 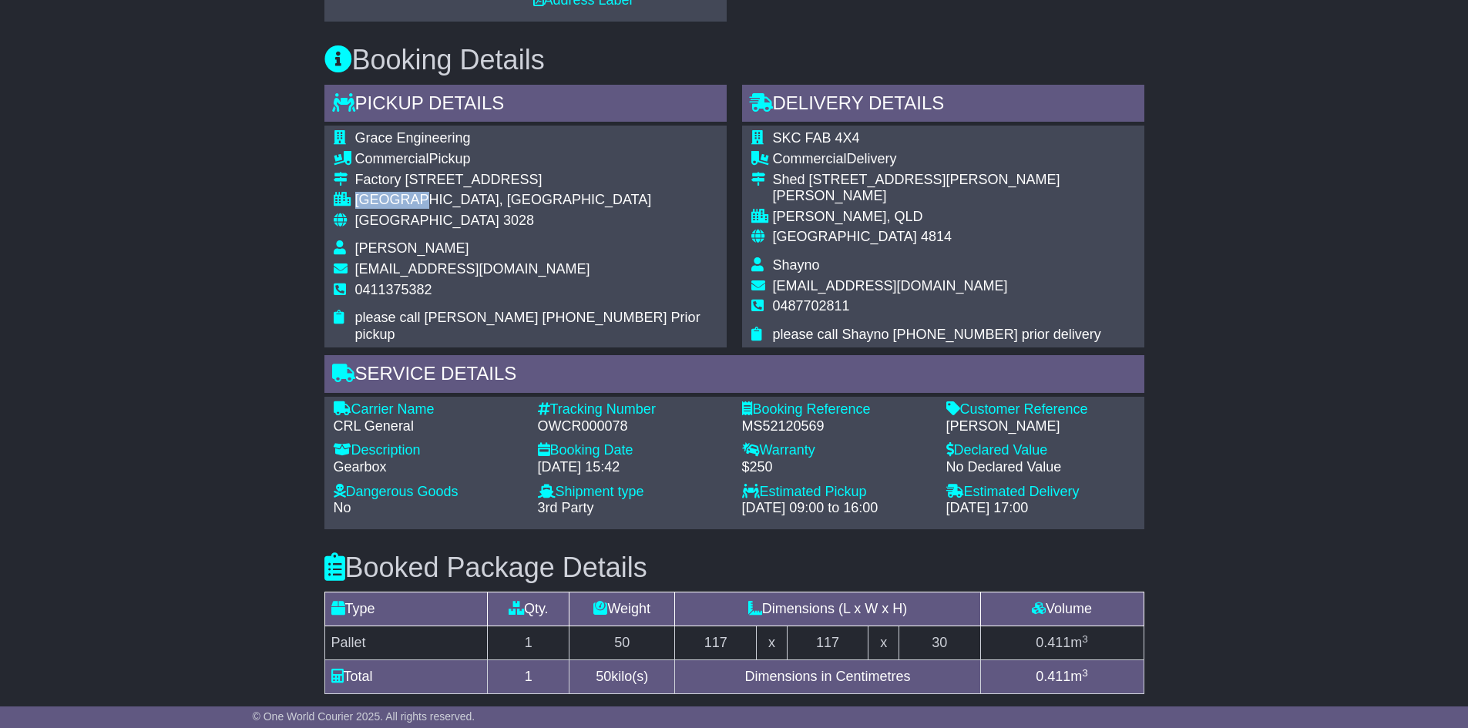 I want to click on td: Volume, so click(x=1062, y=609).